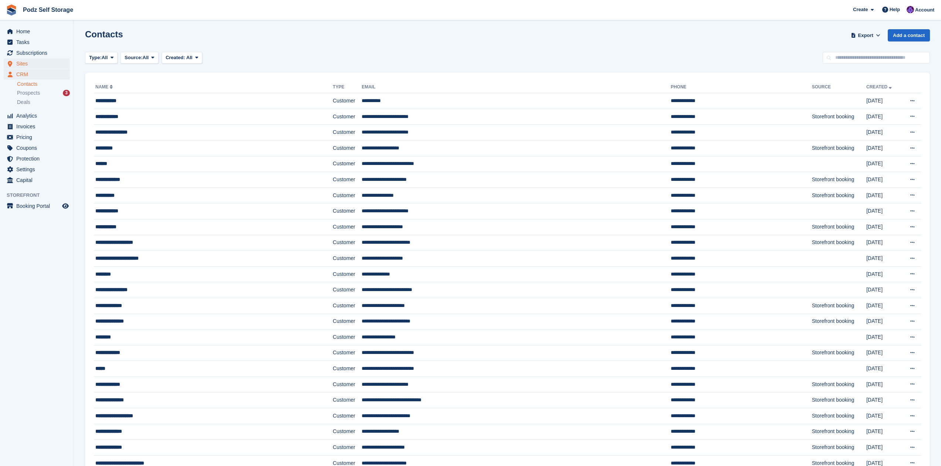 Image resolution: width=941 pixels, height=466 pixels. What do you see at coordinates (65, 206) in the screenshot?
I see `a: Preview store` at bounding box center [65, 206].